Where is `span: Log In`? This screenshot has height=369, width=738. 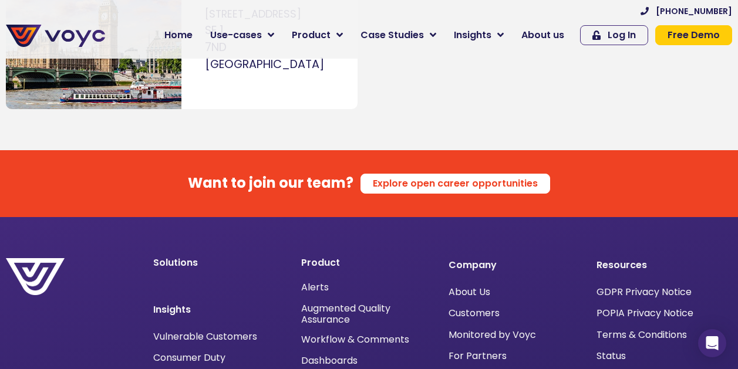
span: Log In is located at coordinates (622, 35).